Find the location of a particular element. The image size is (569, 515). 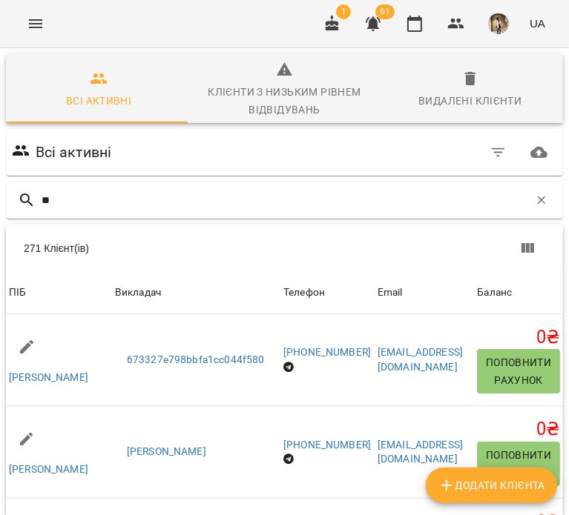

button: Вигляд колонок is located at coordinates (527, 248).